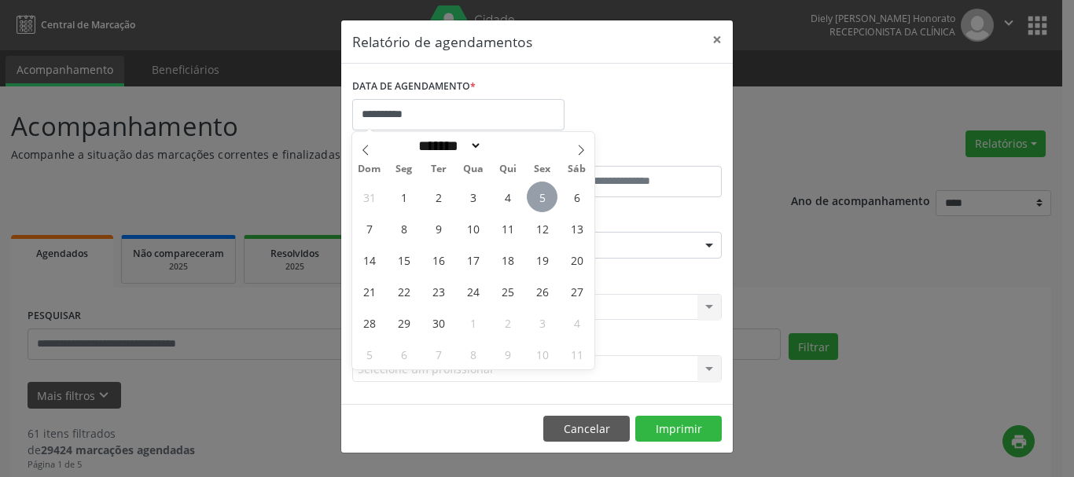  I want to click on span: Setembro 19, 2025, so click(541, 259).